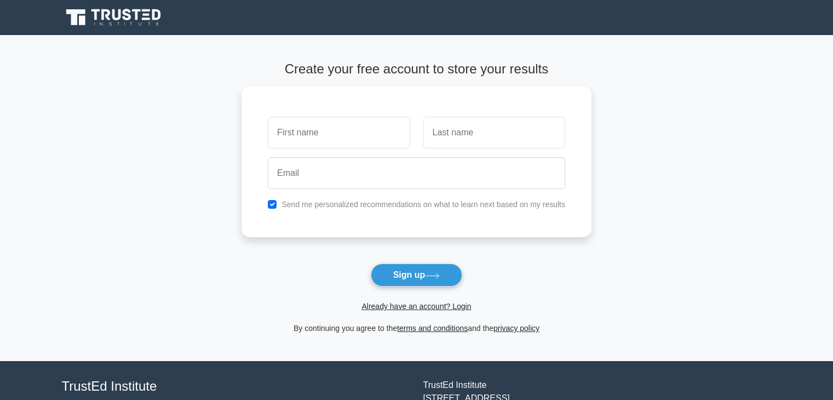  I want to click on button: Sign up, so click(417, 275).